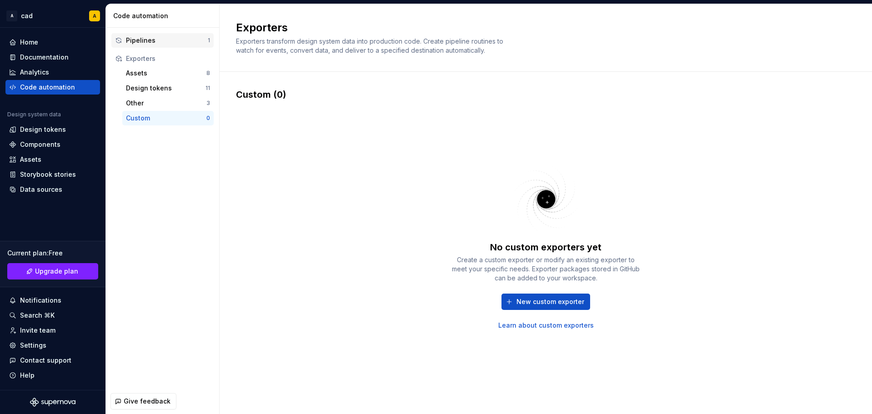 This screenshot has height=414, width=872. I want to click on button: Help, so click(53, 376).